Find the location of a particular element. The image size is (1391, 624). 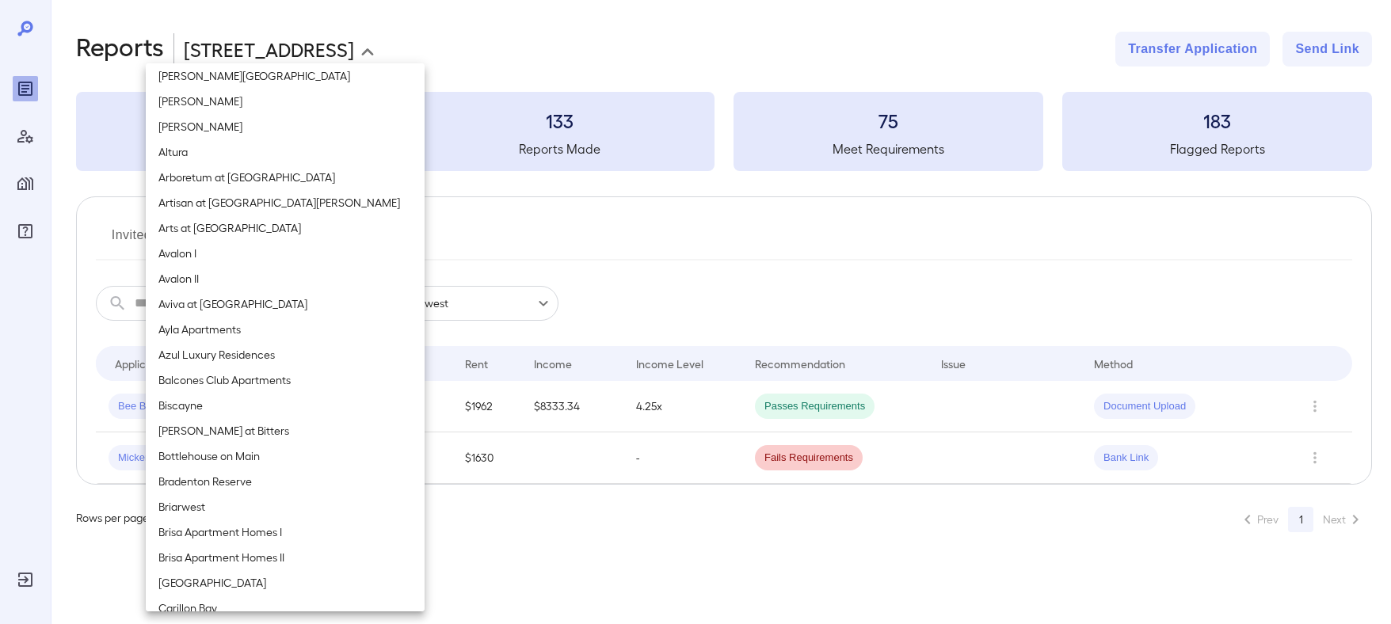

li: Avalon I is located at coordinates (285, 253).